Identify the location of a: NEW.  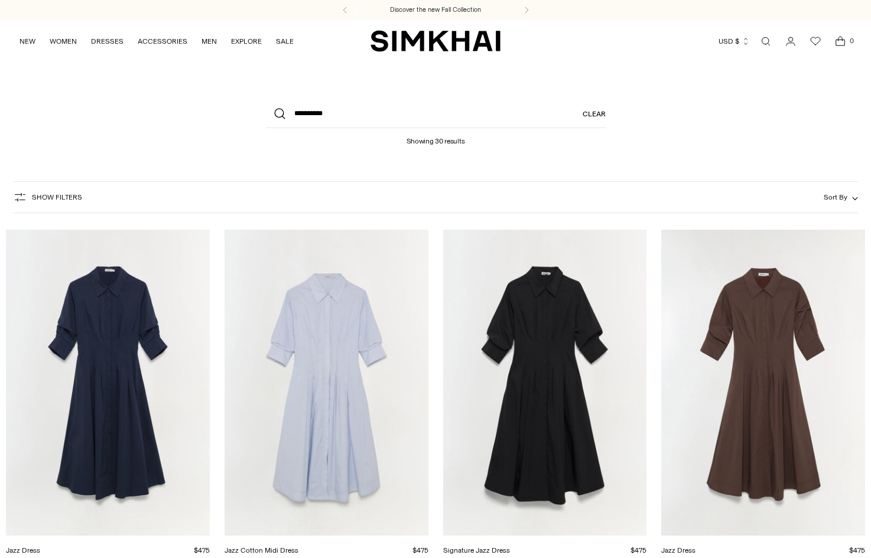
(27, 41).